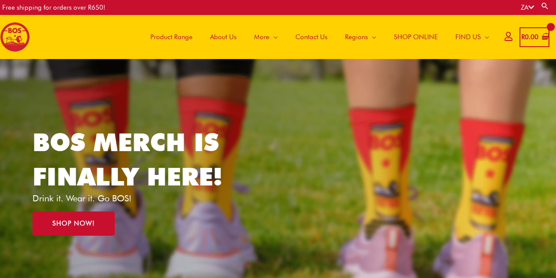 This screenshot has width=556, height=278. Describe the element at coordinates (262, 37) in the screenshot. I see `span: More` at that location.